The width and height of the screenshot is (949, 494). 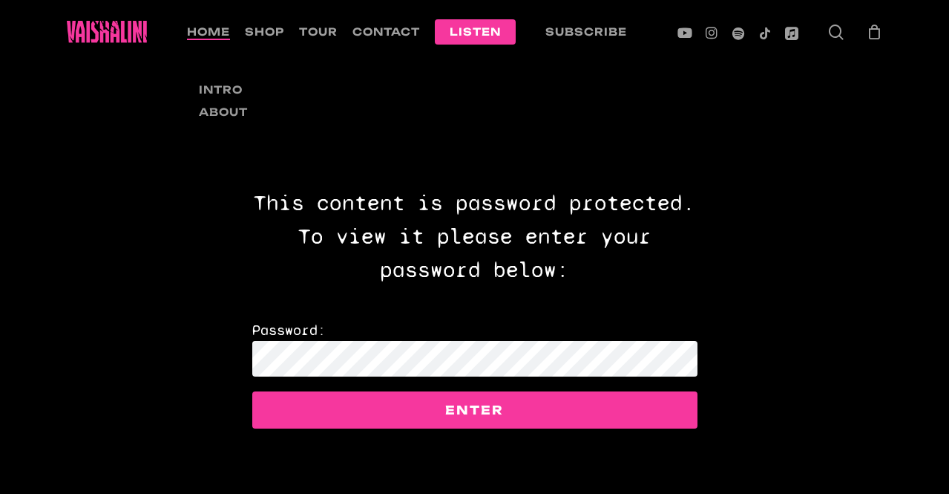 What do you see at coordinates (475, 358) in the screenshot?
I see `input: Password:` at bounding box center [475, 358].